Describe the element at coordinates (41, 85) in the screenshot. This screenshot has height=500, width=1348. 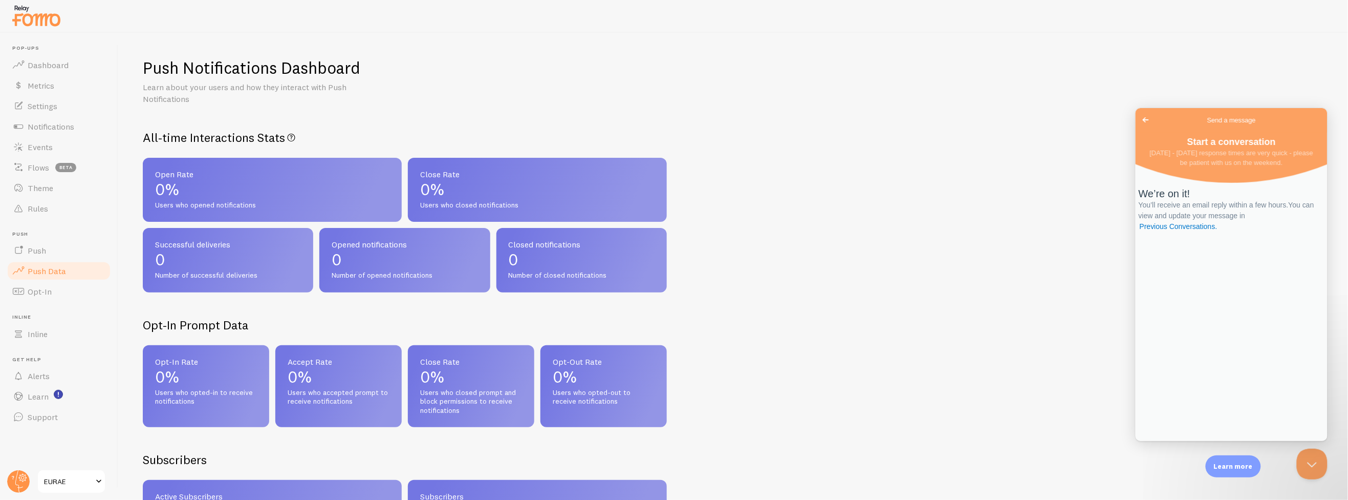
I see `span: Metrics` at that location.